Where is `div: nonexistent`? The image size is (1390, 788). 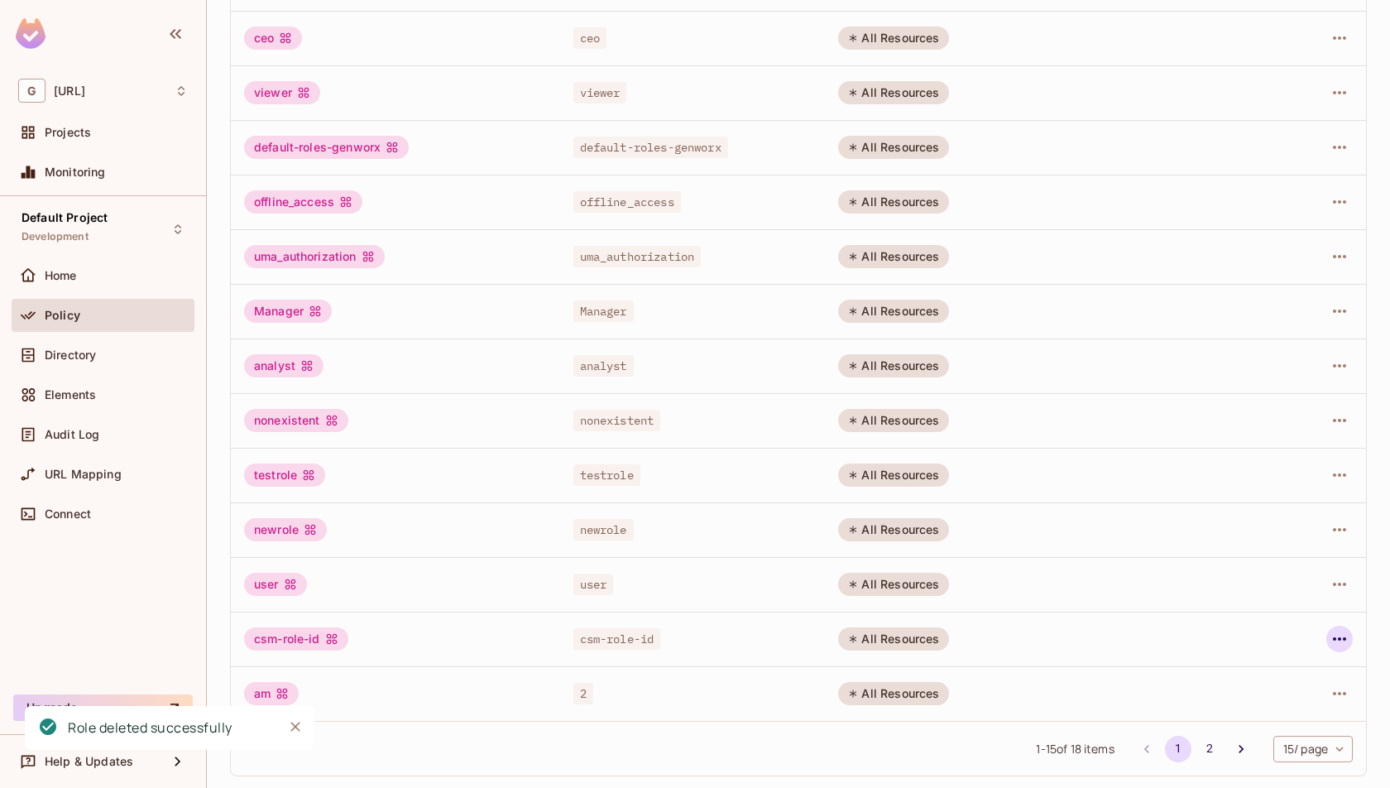
div: nonexistent is located at coordinates (296, 420).